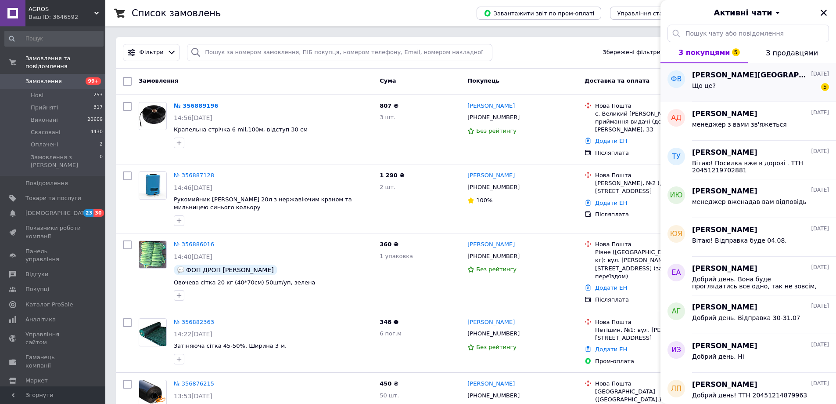 Image resolution: width=836 pixels, height=404 pixels. Describe the element at coordinates (633, 52) in the screenshot. I see `span: Збережені фільтри:` at that location.